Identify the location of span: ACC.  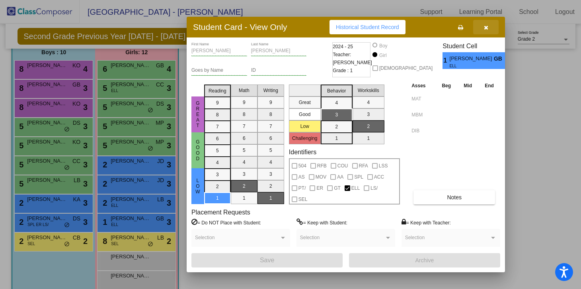
(379, 177).